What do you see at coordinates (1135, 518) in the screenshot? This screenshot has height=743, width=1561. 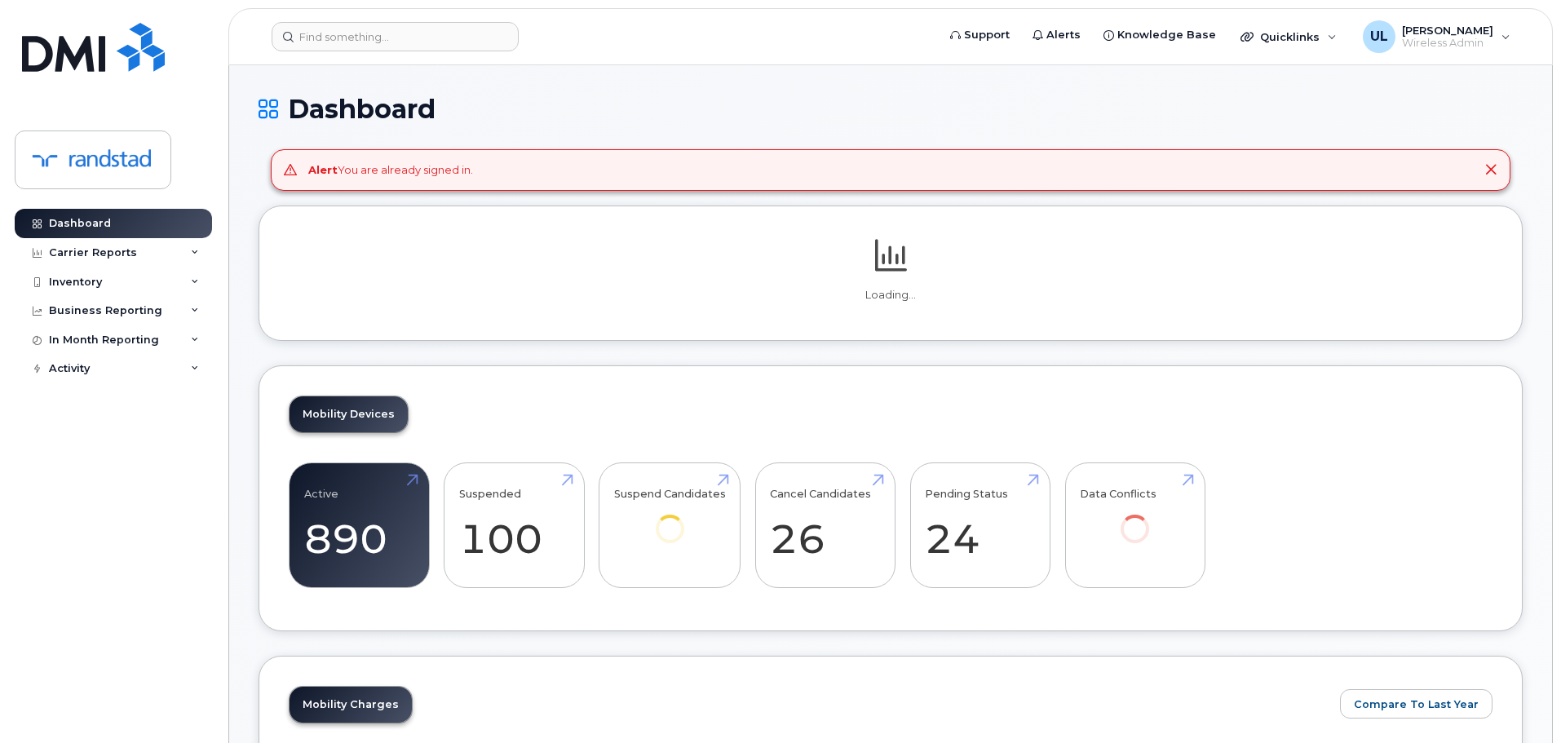 I see `a: Data Conflicts` at bounding box center [1135, 518].